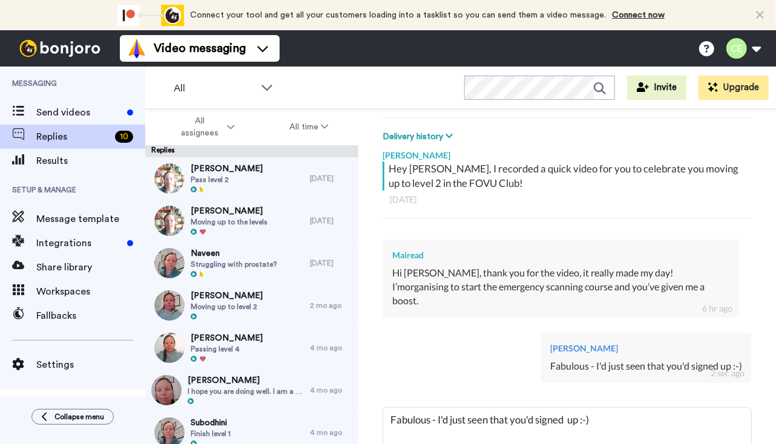 The height and width of the screenshot is (444, 776). What do you see at coordinates (657, 88) in the screenshot?
I see `button: Invite` at bounding box center [657, 88].